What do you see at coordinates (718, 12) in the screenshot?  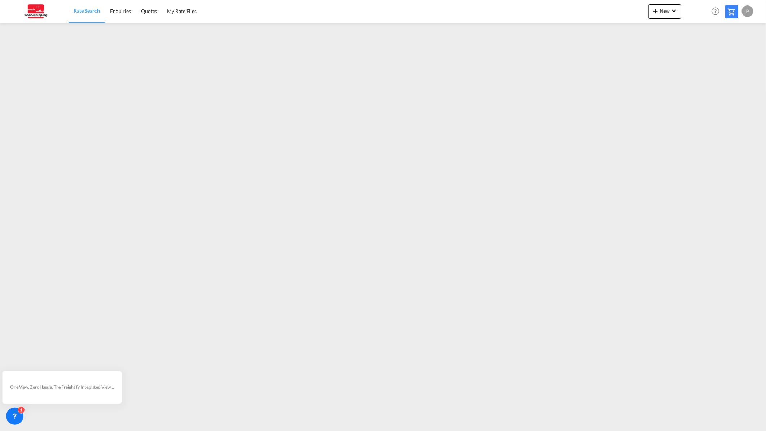 I see `div: Help` at bounding box center [718, 12].